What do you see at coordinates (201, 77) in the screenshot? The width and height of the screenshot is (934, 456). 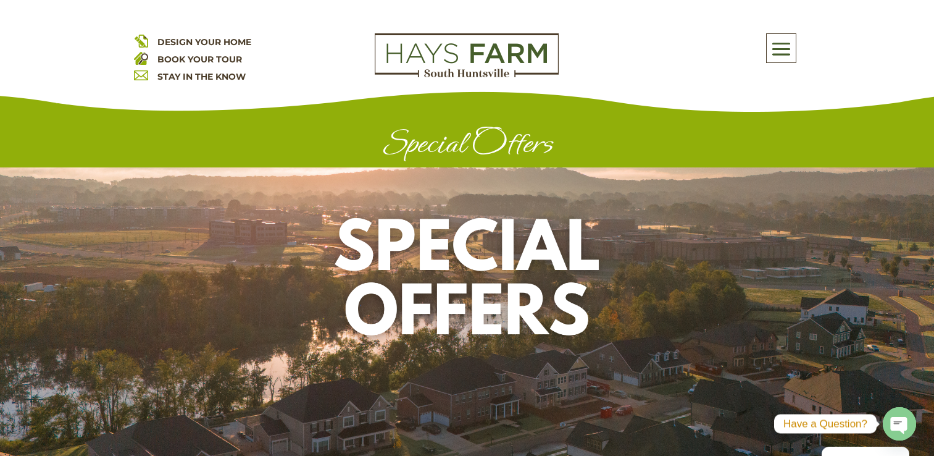 I see `a: STAY IN THE KNOW` at bounding box center [201, 77].